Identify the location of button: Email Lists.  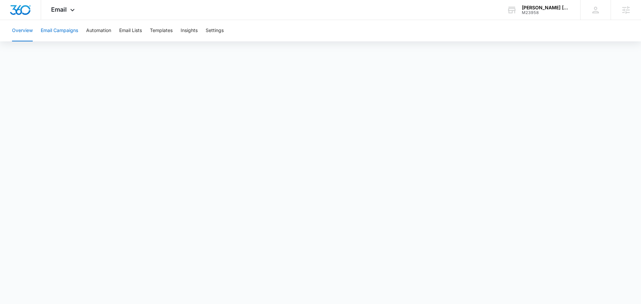
(131, 31).